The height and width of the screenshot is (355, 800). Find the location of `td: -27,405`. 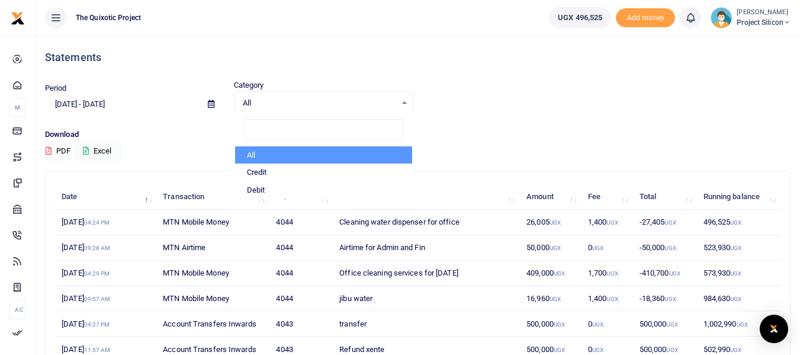

td: -27,405 is located at coordinates (665, 222).